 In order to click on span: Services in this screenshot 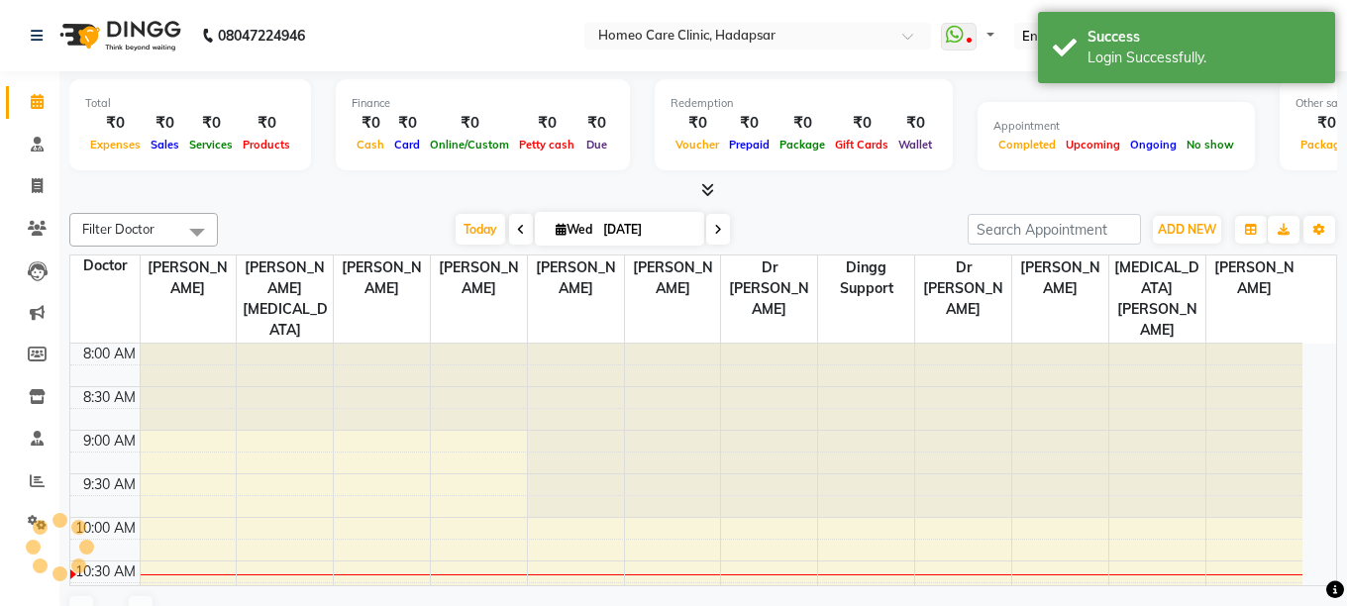, I will do `click(211, 145)`.